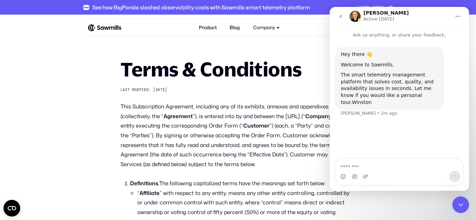 The image size is (476, 220). What do you see at coordinates (363, 7) in the screenshot?
I see `span: a` at bounding box center [363, 7].